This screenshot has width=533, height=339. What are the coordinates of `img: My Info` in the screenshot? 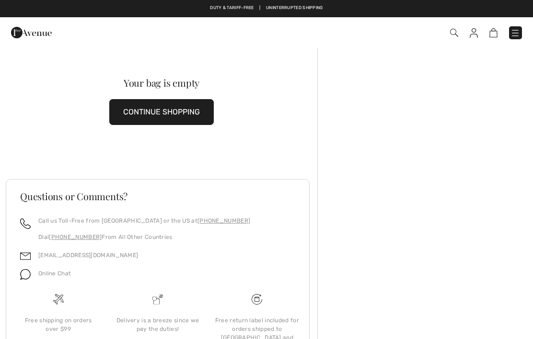 It's located at (473, 33).